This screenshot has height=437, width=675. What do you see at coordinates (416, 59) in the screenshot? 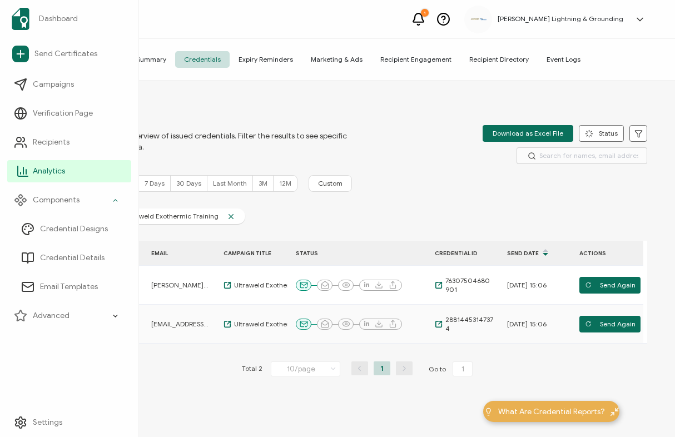
I see `span: Recipient Engagement` at bounding box center [416, 59].